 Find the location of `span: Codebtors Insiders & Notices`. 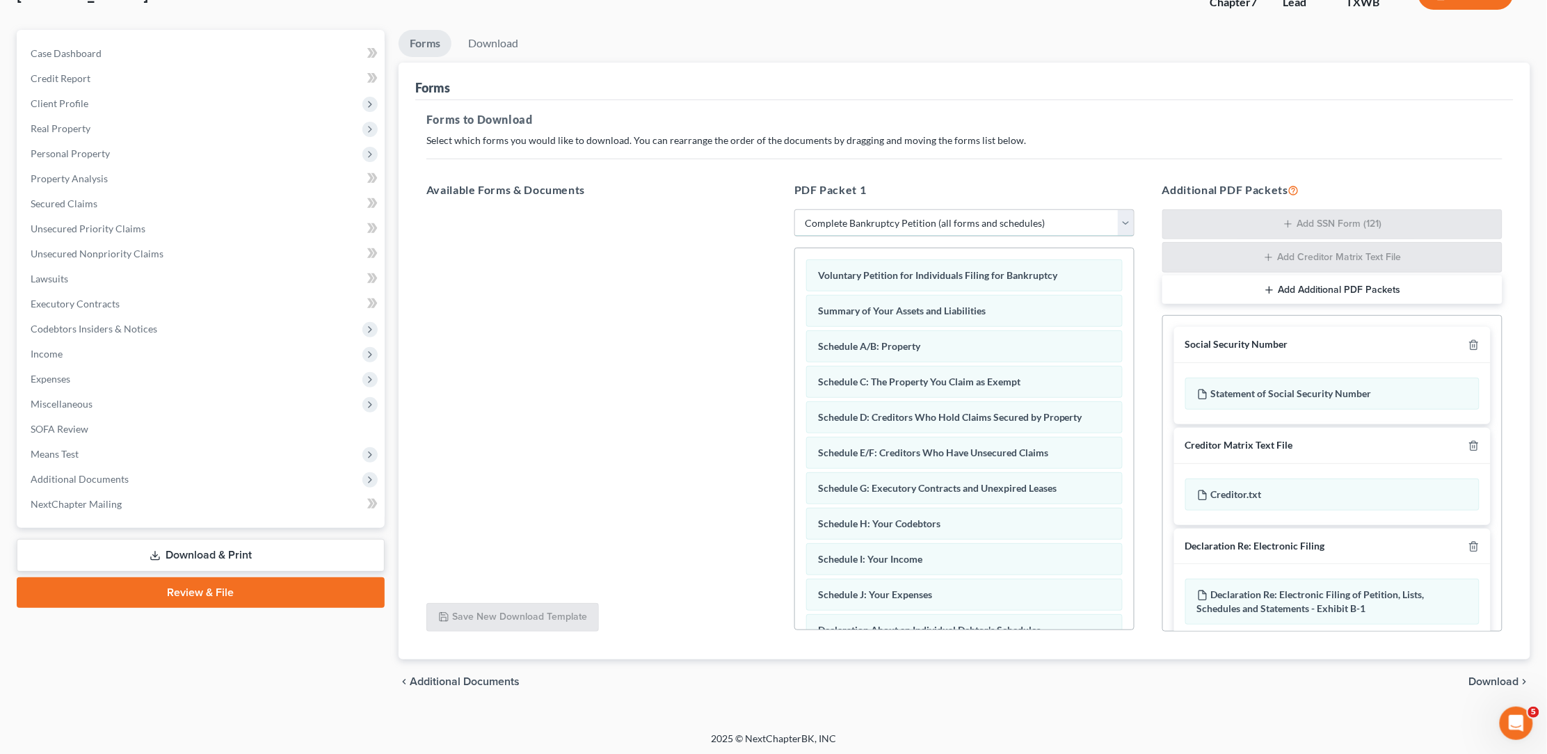

span: Codebtors Insiders & Notices is located at coordinates (94, 328).